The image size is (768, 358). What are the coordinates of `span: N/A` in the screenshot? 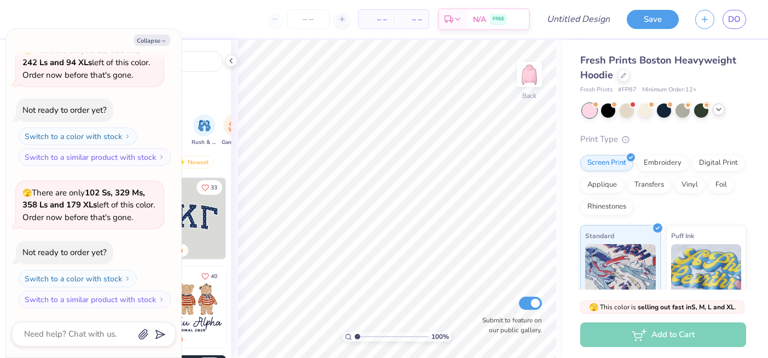 It's located at (479, 19).